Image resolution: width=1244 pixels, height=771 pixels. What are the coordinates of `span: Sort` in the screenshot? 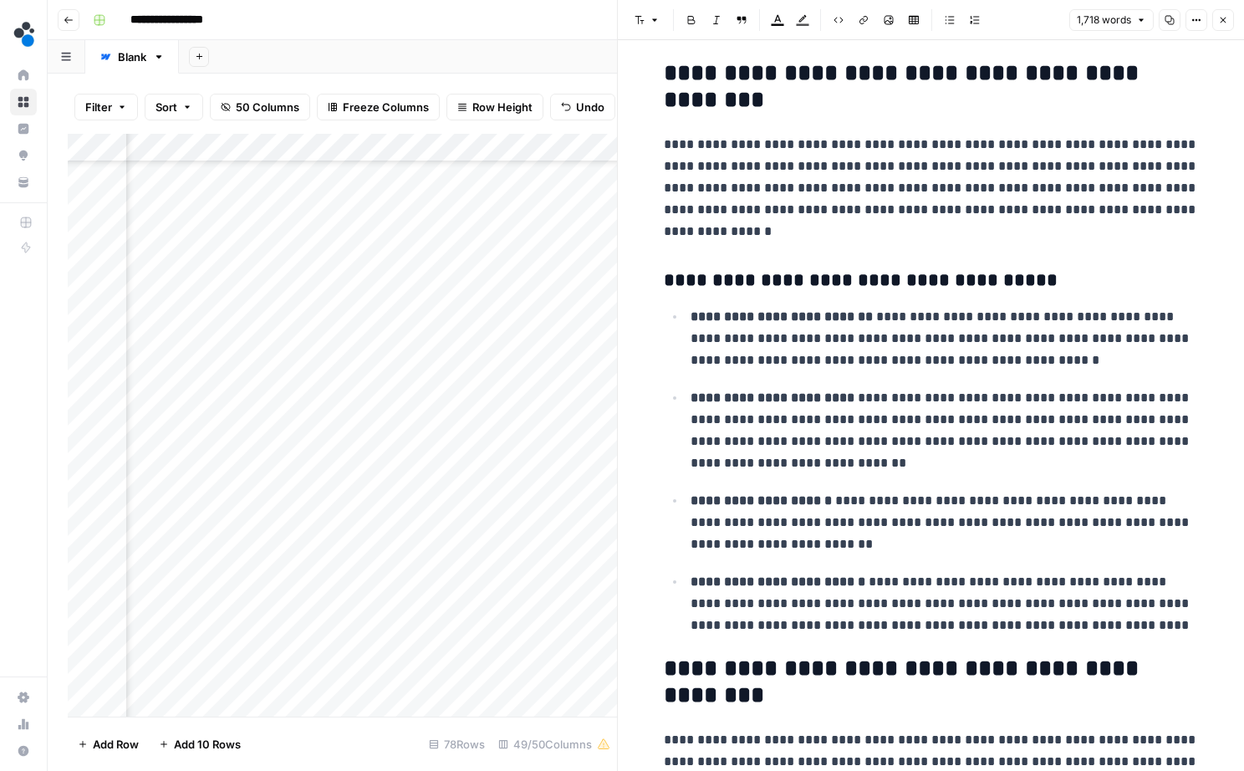 It's located at (166, 107).